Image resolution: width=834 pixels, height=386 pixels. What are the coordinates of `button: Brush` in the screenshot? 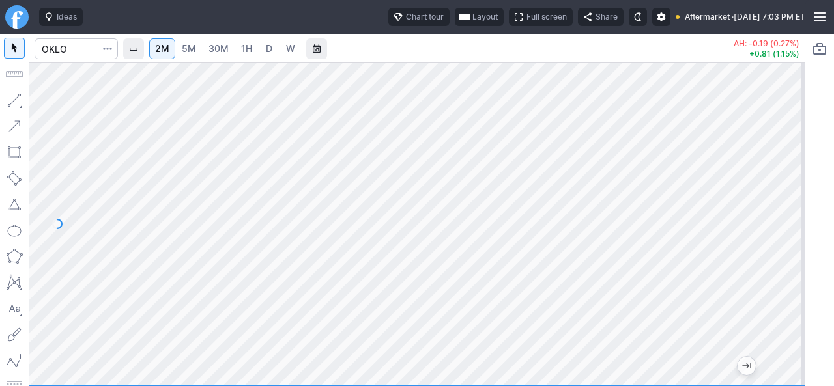 It's located at (14, 335).